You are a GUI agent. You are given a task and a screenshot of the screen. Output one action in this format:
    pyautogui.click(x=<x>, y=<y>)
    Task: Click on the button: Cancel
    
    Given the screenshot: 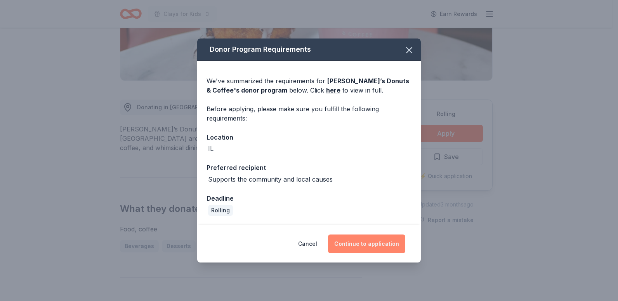 What is the action you would take?
    pyautogui.click(x=308, y=243)
    